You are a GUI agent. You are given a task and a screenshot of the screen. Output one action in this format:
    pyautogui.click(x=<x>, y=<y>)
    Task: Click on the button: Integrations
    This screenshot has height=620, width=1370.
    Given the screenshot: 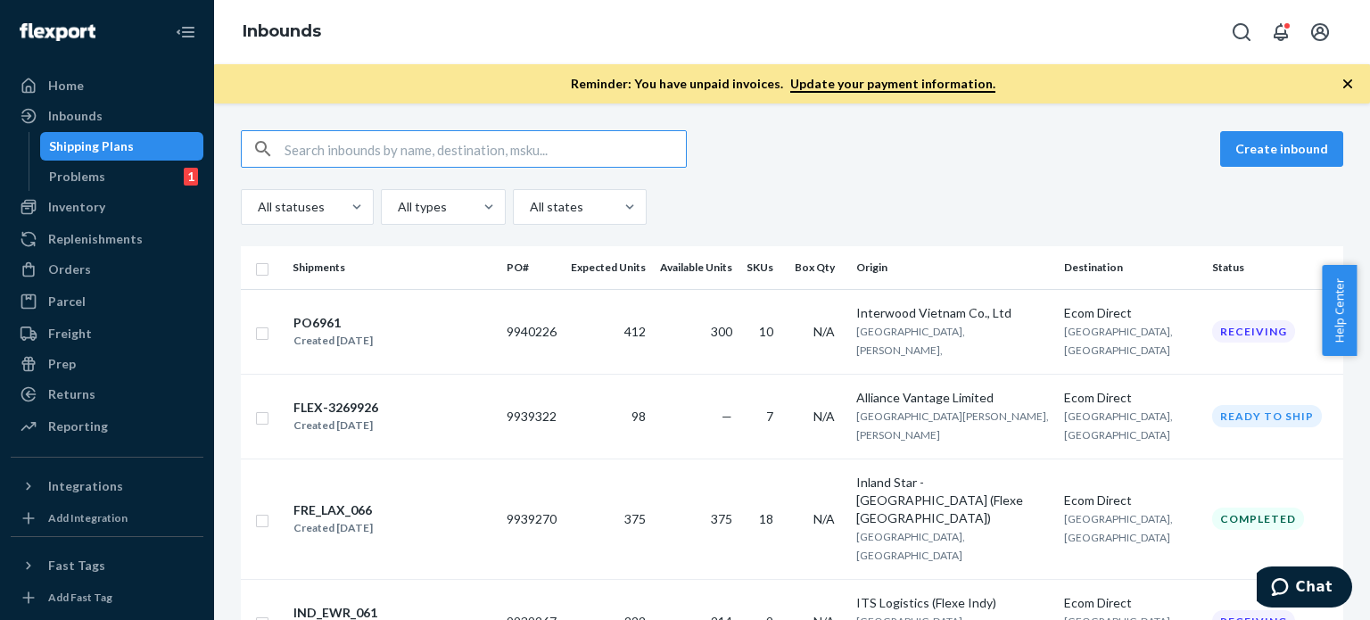 What is the action you would take?
    pyautogui.click(x=107, y=486)
    